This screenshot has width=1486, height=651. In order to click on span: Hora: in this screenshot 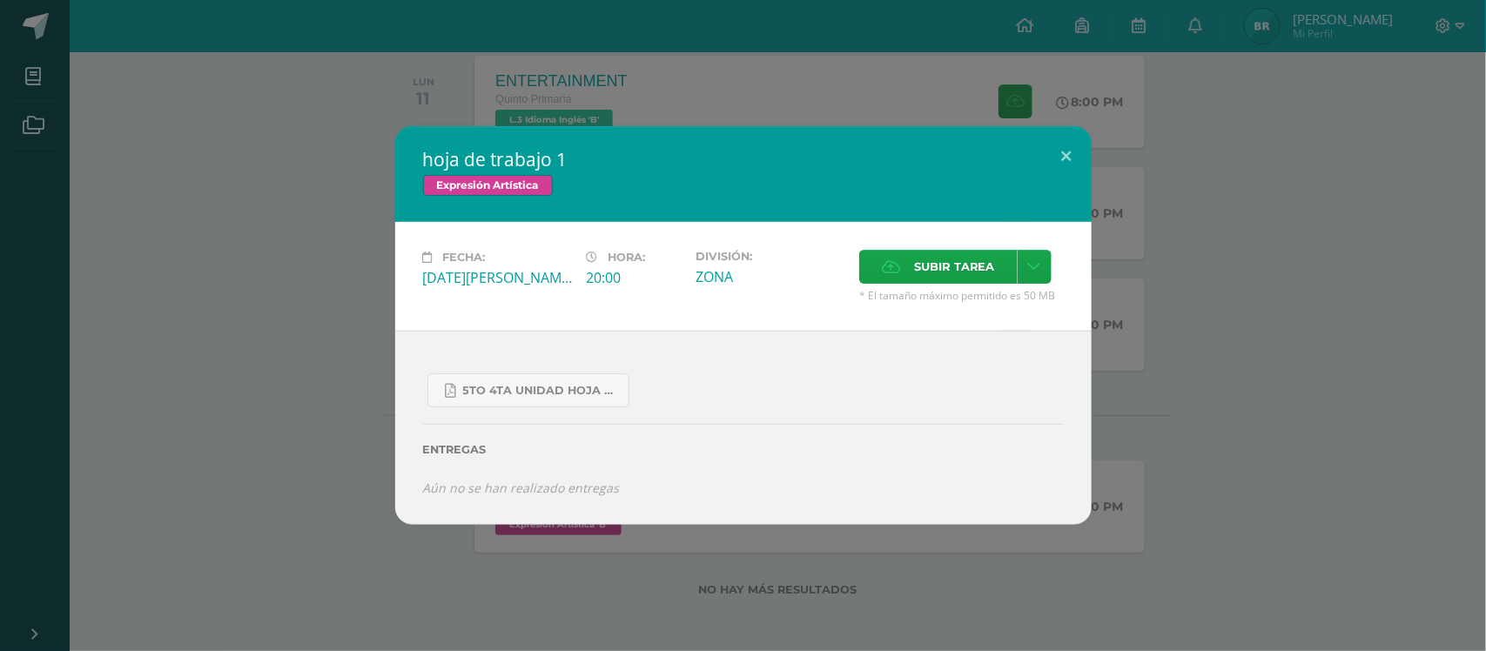, I will do `click(627, 257)`.